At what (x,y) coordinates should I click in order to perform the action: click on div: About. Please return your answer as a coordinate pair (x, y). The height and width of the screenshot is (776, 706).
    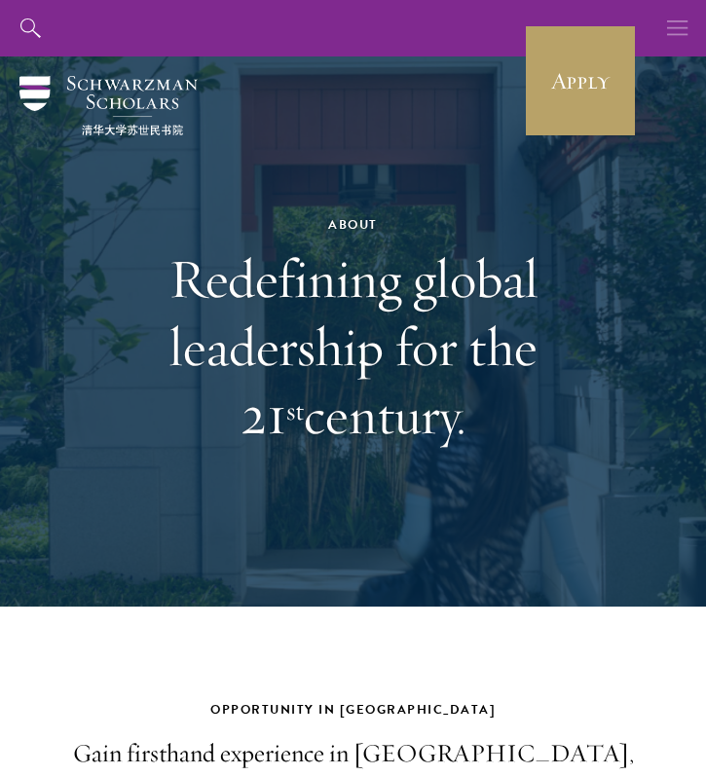
    Looking at the image, I should click on (353, 225).